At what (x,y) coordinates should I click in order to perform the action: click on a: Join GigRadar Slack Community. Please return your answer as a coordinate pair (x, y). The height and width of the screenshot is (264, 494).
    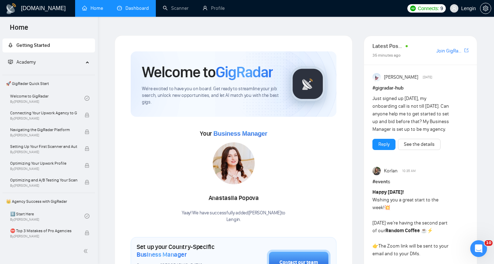
    Looking at the image, I should click on (450, 51).